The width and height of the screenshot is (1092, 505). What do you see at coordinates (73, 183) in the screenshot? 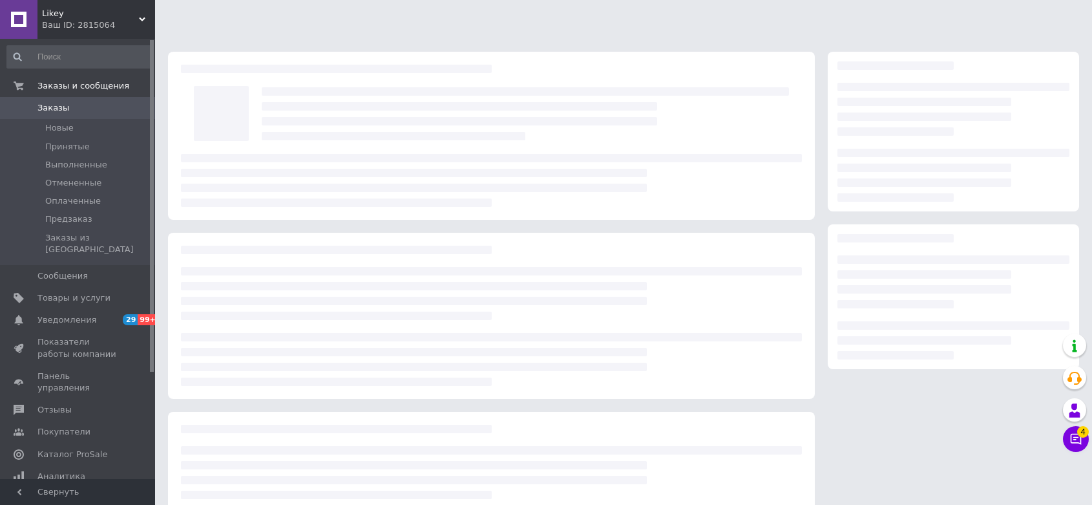
I see `span: Отмененные` at bounding box center [73, 183].